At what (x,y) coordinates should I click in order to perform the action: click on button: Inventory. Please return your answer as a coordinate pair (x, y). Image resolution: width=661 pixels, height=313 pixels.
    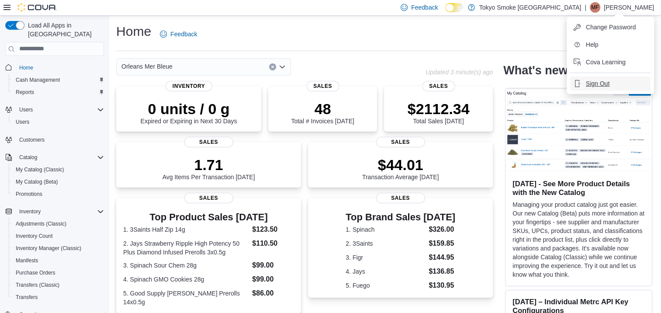
    Looking at the image, I should click on (30, 211).